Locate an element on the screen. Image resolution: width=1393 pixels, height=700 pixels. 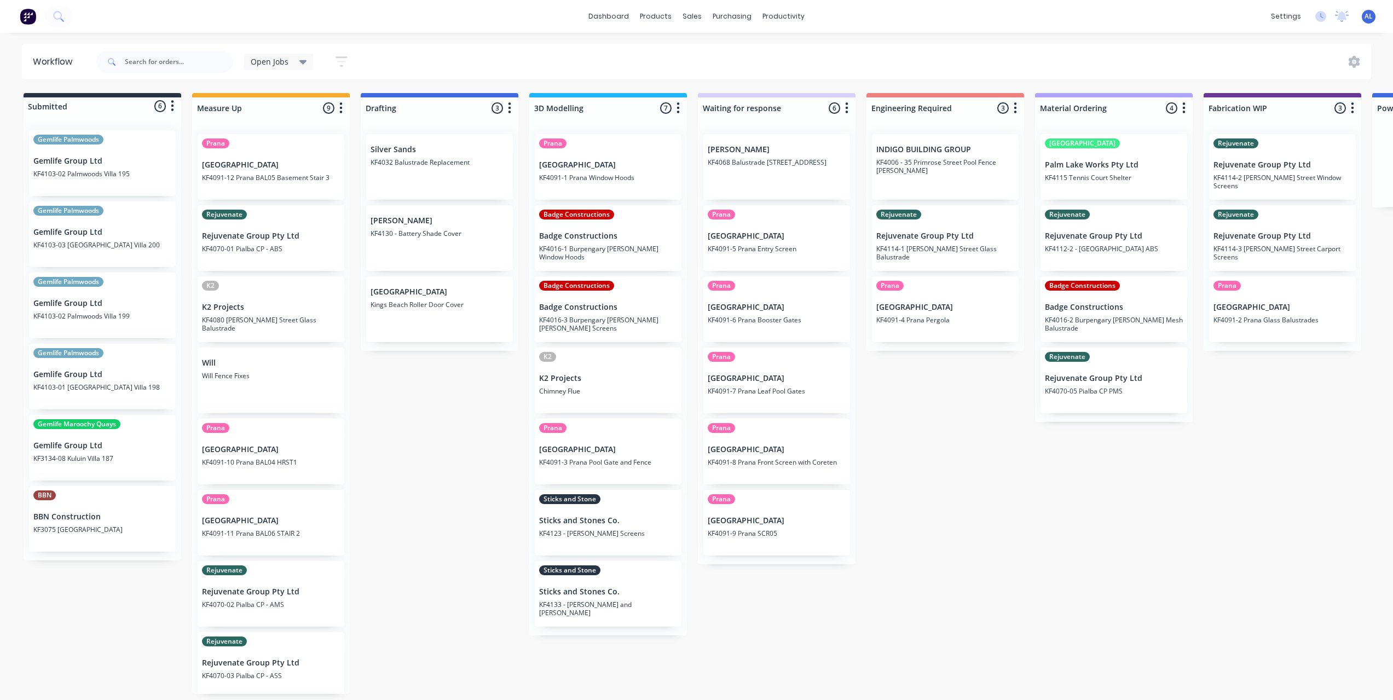
div: WillWill Fence Fixes is located at coordinates (271, 380).